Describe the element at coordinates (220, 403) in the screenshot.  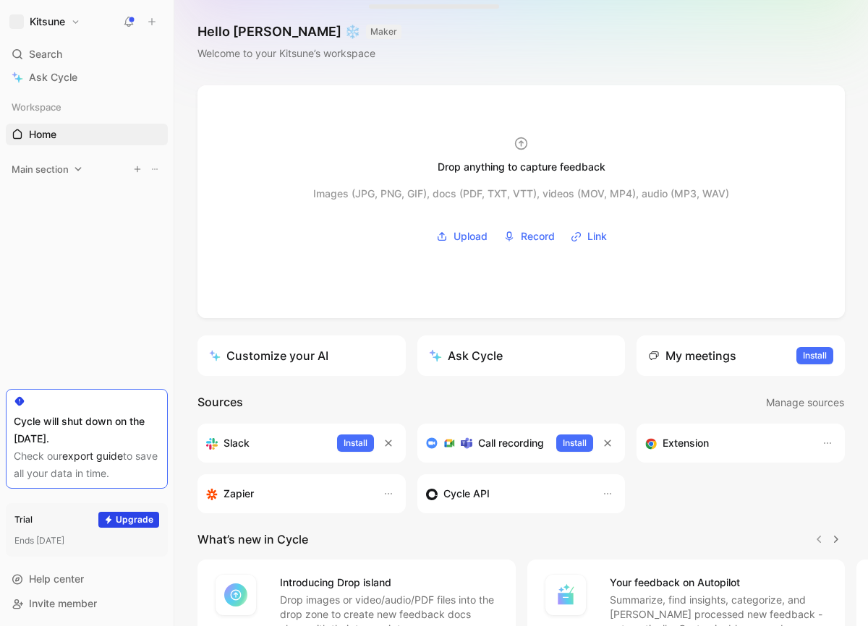
I see `h2: Sources` at that location.